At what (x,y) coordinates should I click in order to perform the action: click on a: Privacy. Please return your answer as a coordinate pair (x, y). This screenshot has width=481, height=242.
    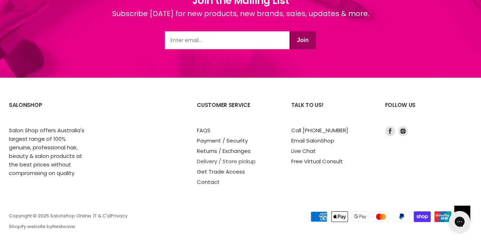
    Looking at the image, I should click on (119, 215).